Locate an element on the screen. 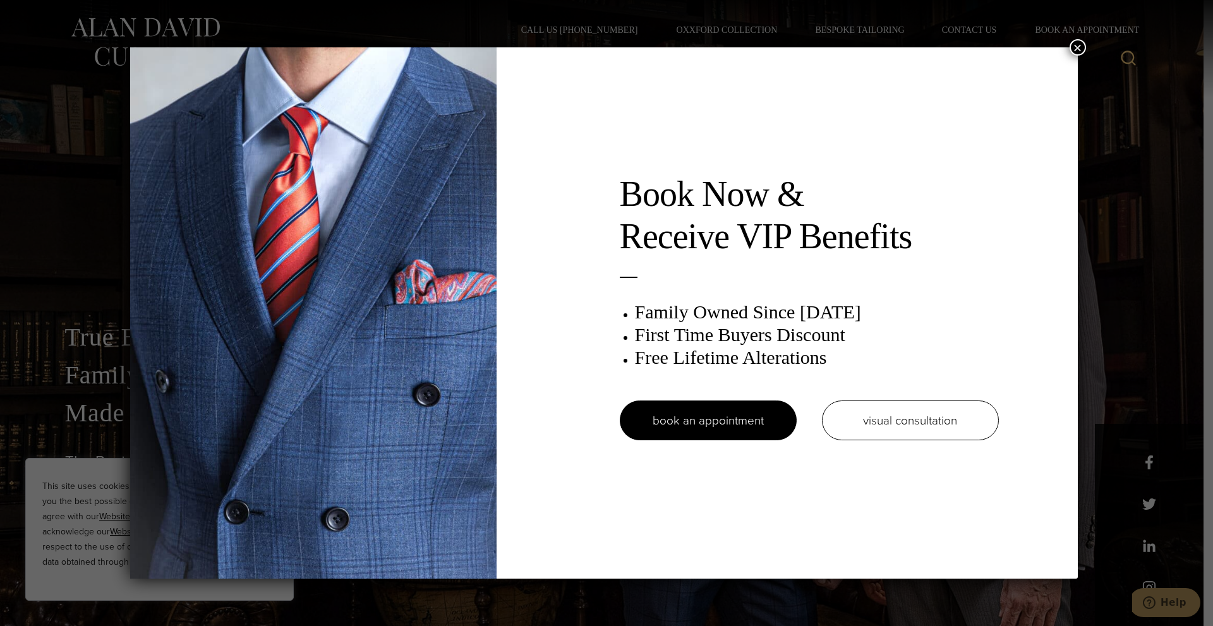  h2: Book Now & Receive VIP Benefits is located at coordinates (809, 215).